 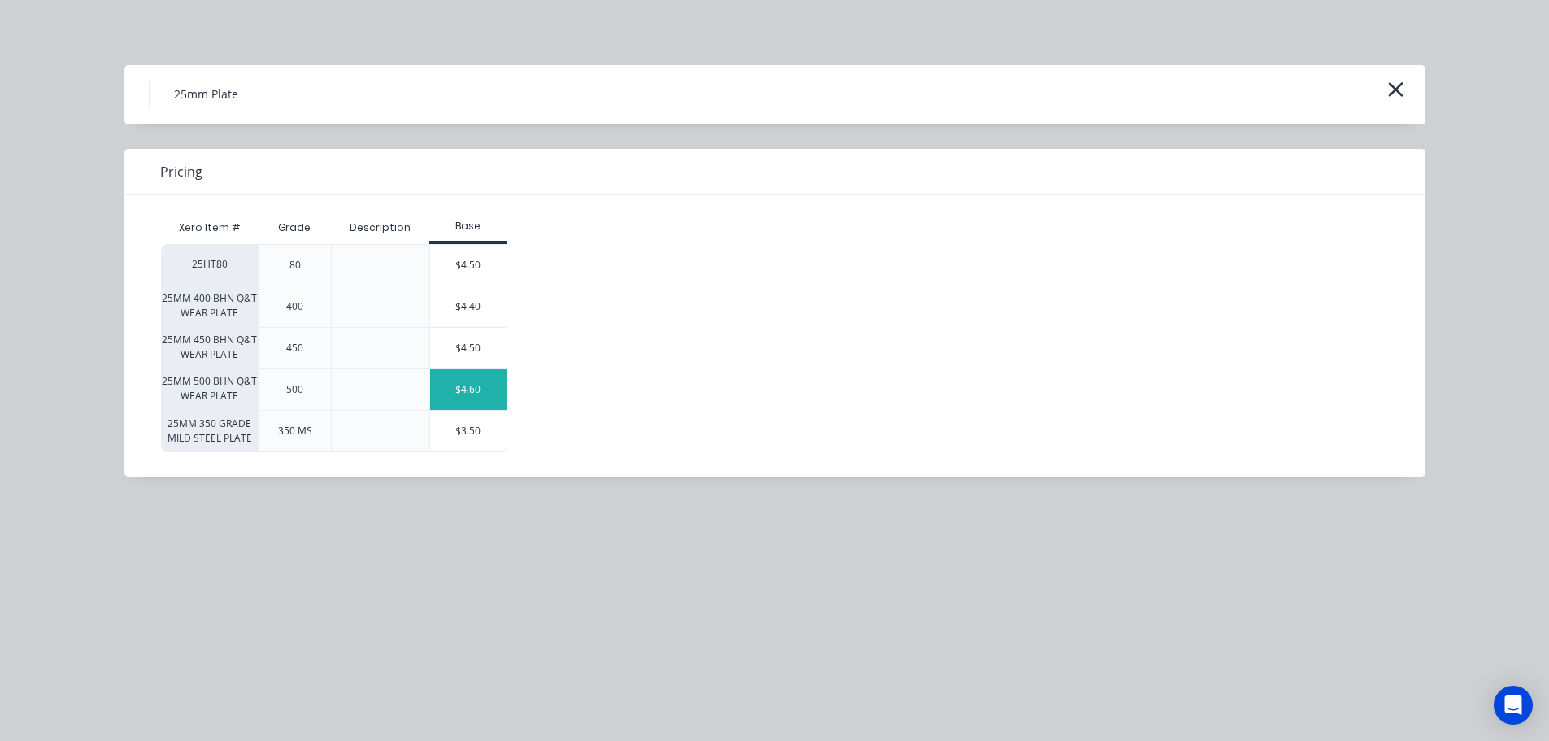 I want to click on h4: 25mm Plate, so click(x=206, y=94).